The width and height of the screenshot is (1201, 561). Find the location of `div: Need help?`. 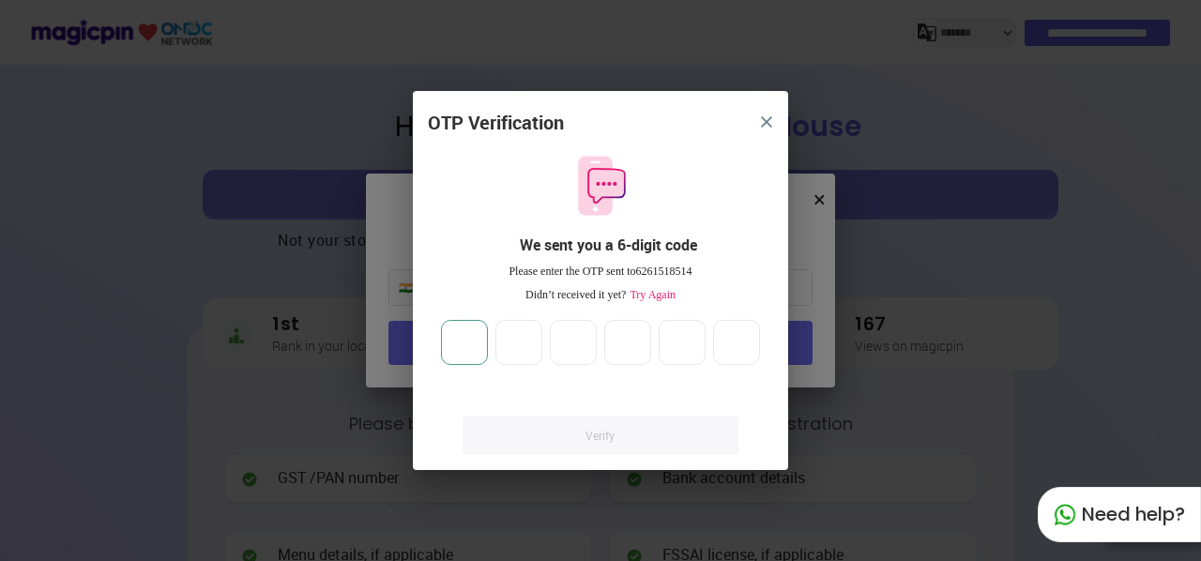

div: Need help? is located at coordinates (1120, 514).